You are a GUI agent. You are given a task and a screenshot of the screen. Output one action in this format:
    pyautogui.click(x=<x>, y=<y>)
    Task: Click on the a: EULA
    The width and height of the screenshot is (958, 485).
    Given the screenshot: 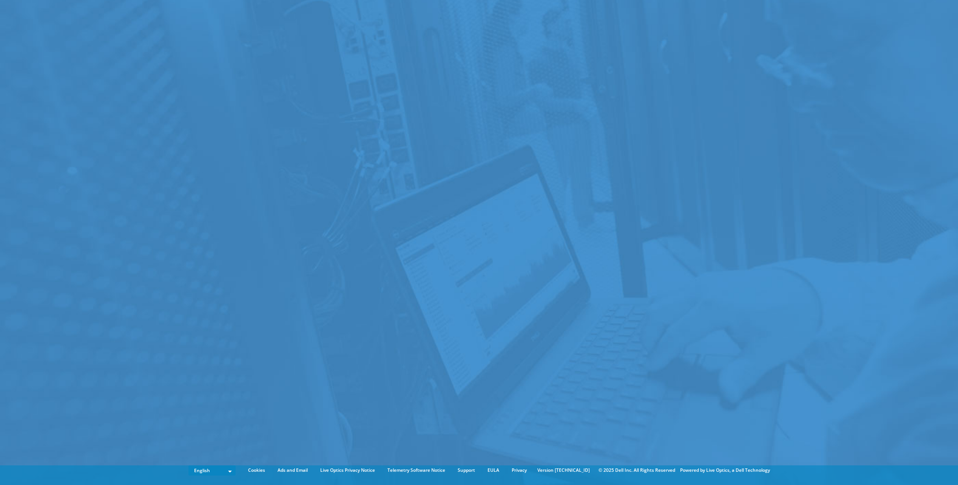 What is the action you would take?
    pyautogui.click(x=493, y=470)
    